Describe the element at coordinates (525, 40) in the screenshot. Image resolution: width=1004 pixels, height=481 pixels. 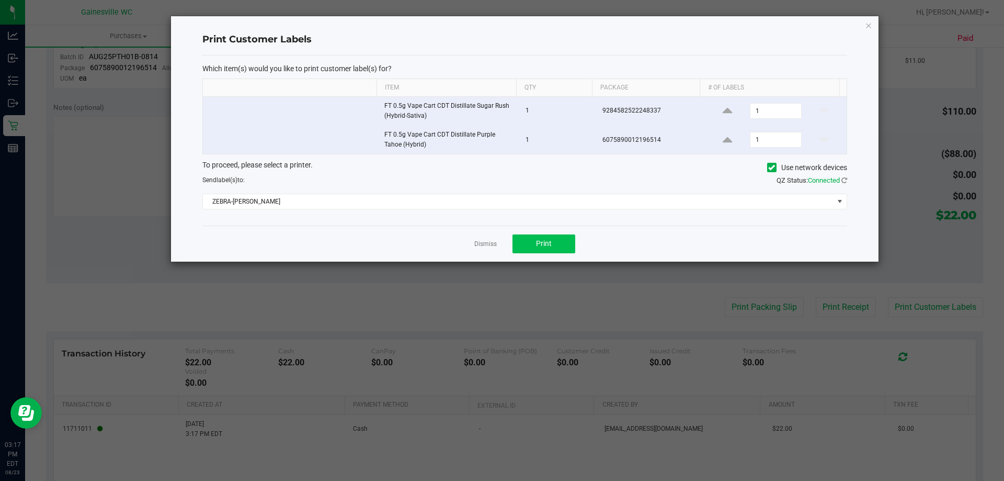
I see `h4: Print Customer Labels` at that location.